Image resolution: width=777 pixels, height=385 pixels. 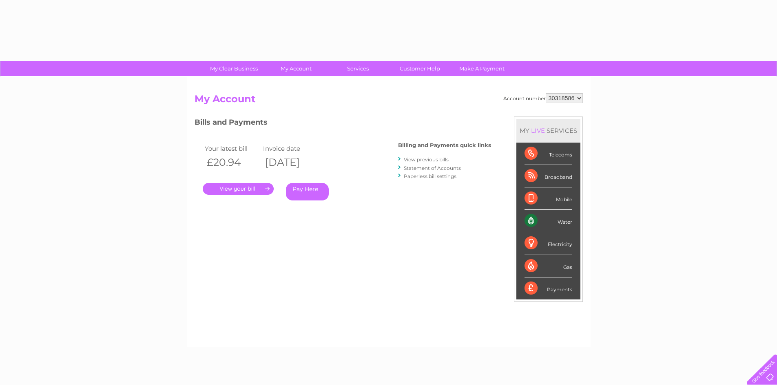 I want to click on a: View previous bills, so click(x=426, y=159).